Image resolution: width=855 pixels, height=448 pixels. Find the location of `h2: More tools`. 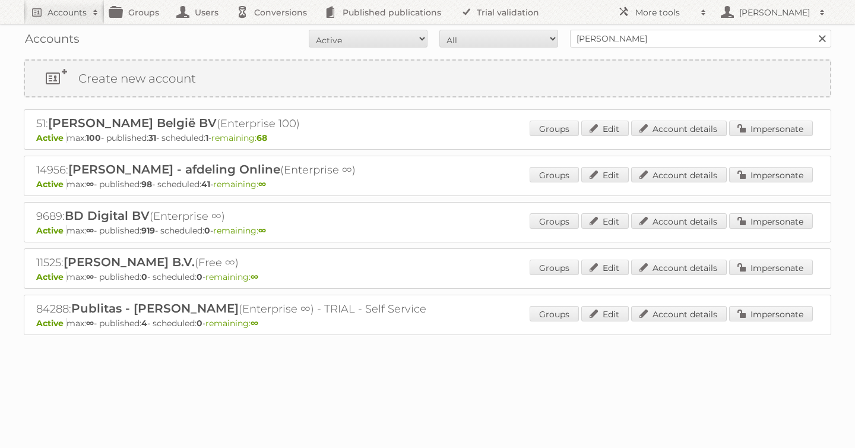

h2: More tools is located at coordinates (665, 12).